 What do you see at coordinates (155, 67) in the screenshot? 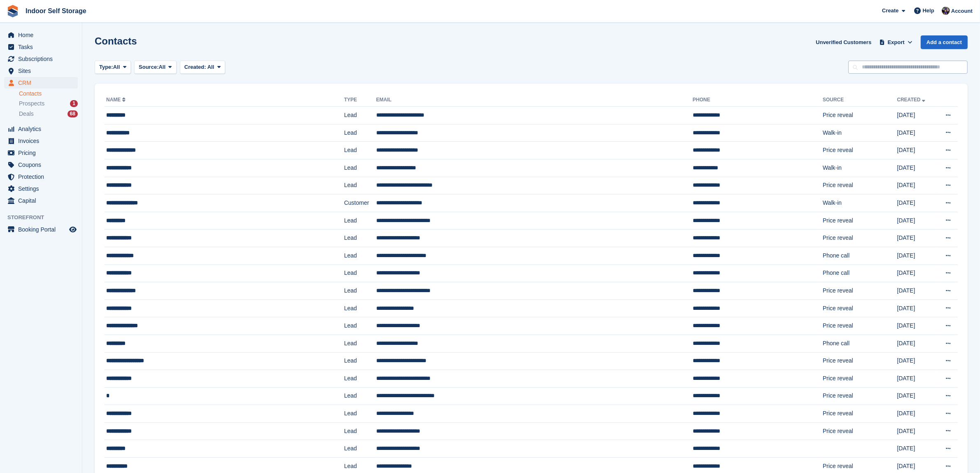
I see `button: Source: All` at bounding box center [155, 67].